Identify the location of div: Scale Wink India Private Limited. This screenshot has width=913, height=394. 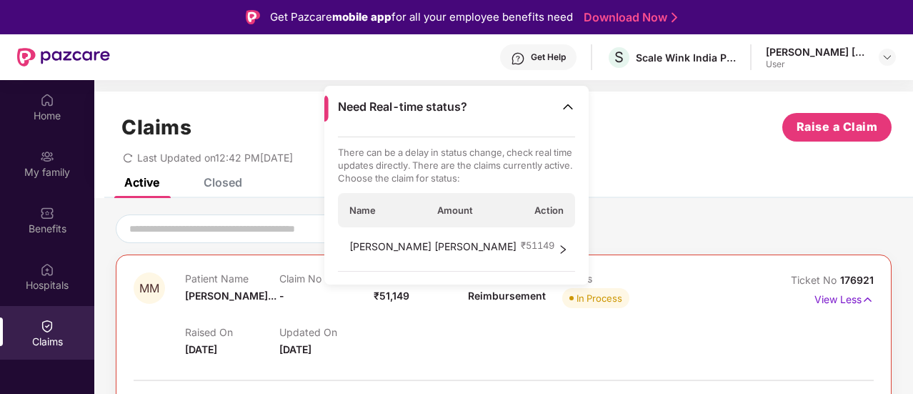
(686, 57).